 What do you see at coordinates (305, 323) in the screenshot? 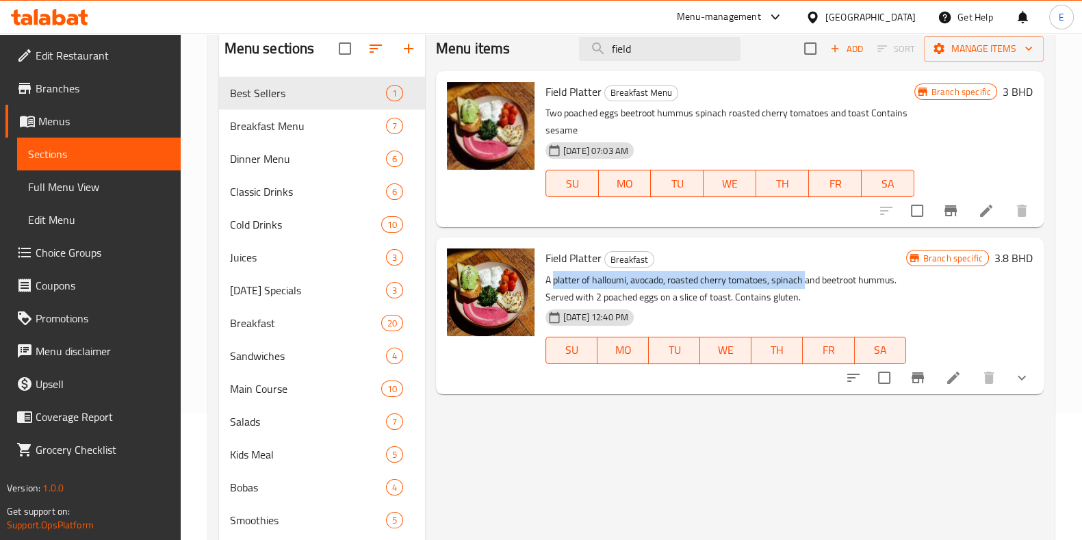
I see `div: Breakfast` at bounding box center [305, 323].